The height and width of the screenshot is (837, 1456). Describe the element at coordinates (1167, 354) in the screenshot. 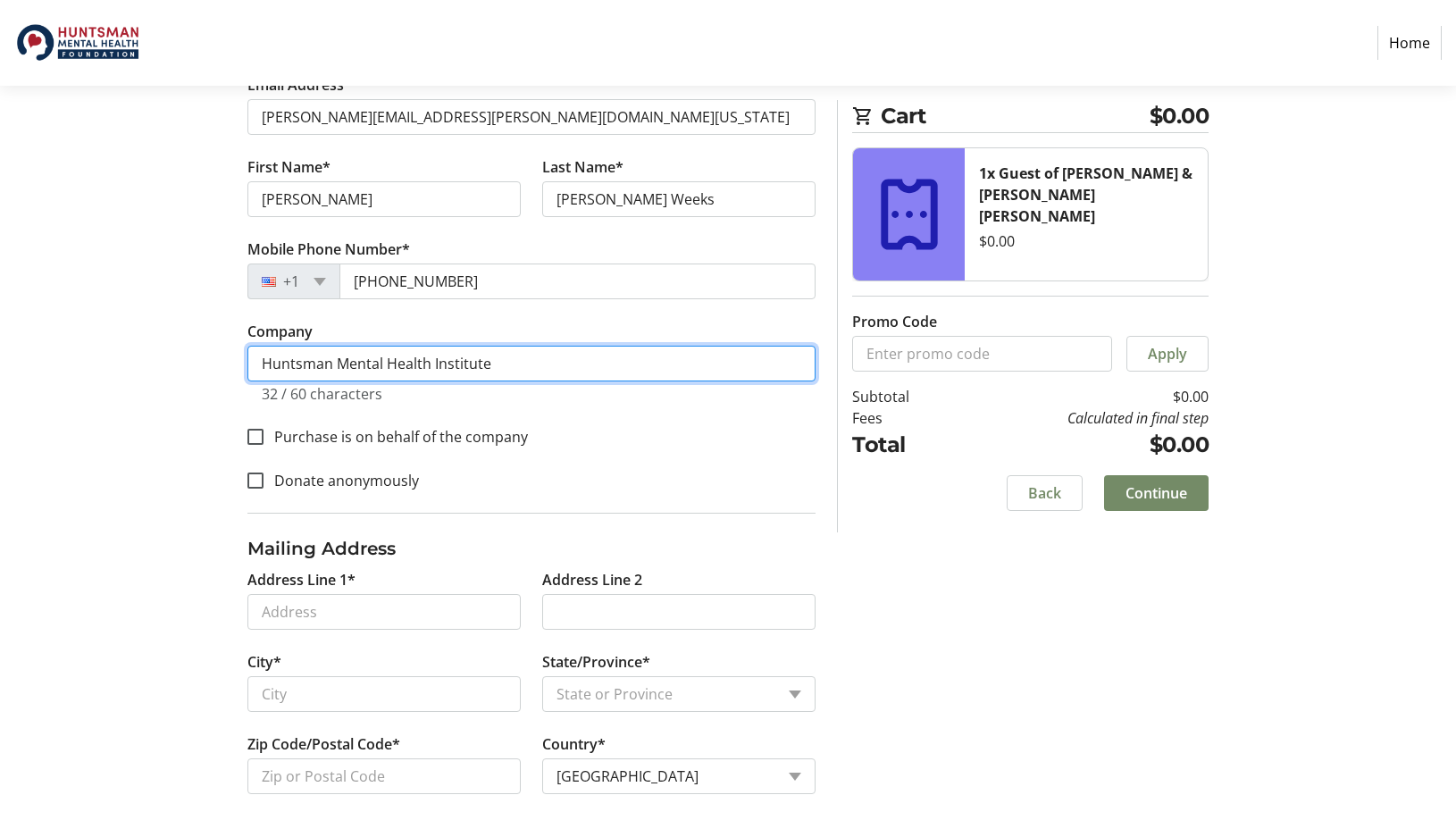

I see `span: Apply` at that location.